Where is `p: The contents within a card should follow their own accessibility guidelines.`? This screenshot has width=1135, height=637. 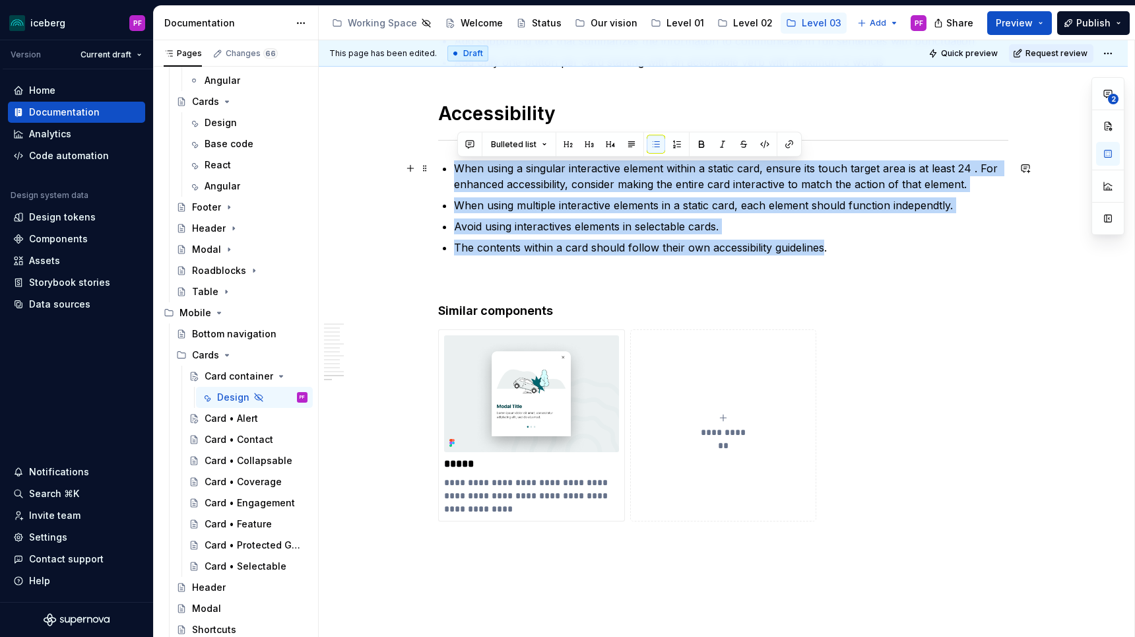
p: The contents within a card should follow their own accessibility guidelines. is located at coordinates (731, 247).